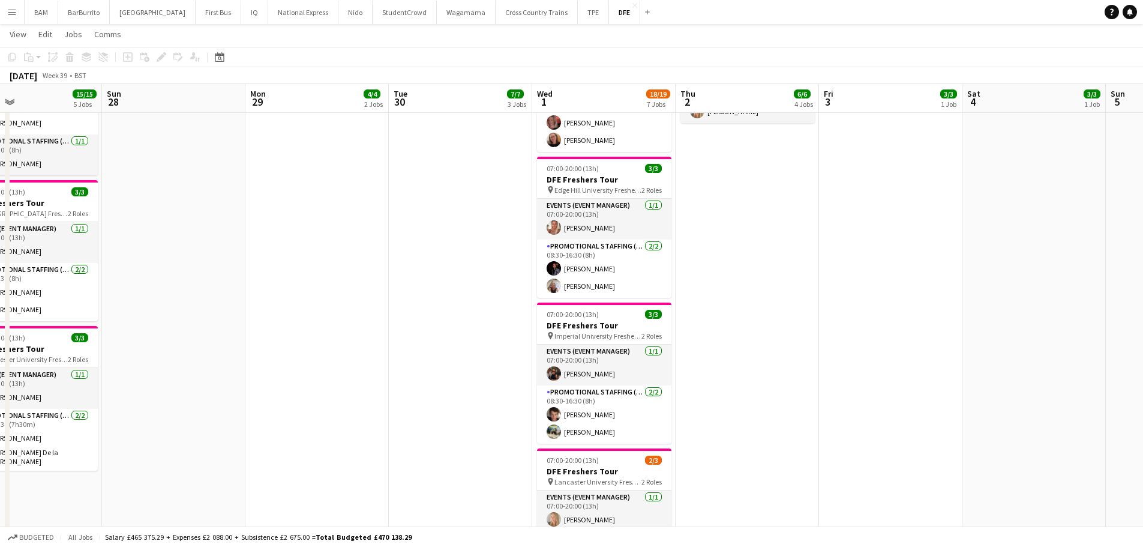  Describe the element at coordinates (355, 12) in the screenshot. I see `button: Nido` at that location.